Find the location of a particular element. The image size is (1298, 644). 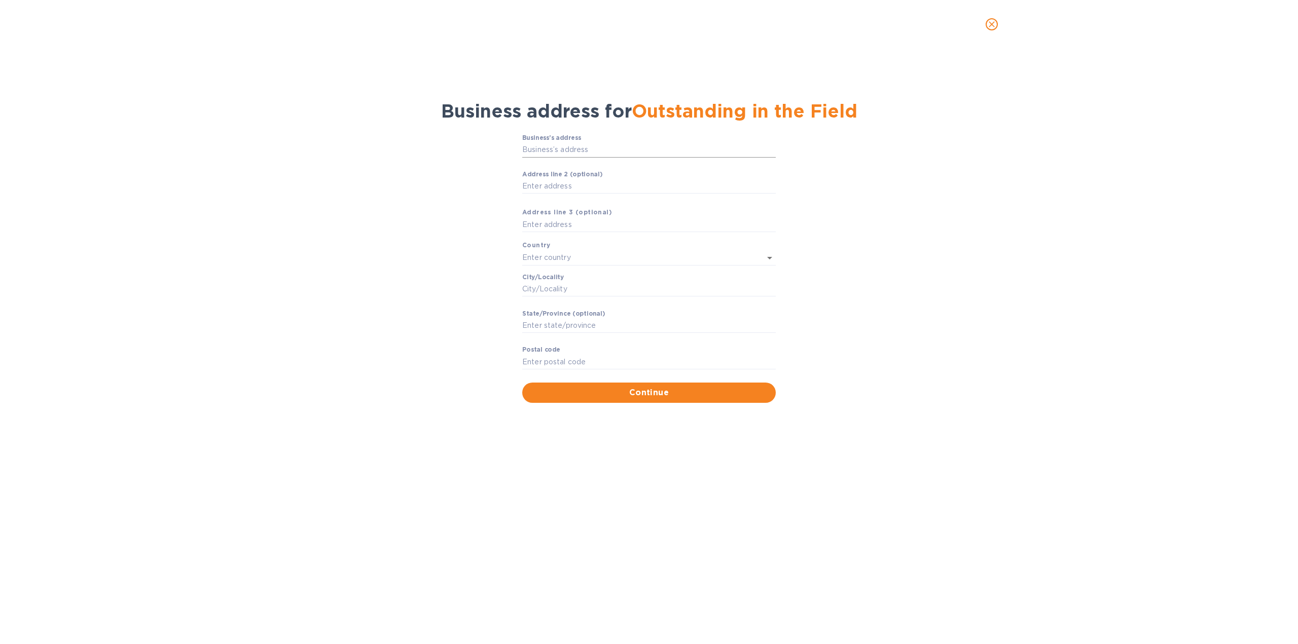

button: Open is located at coordinates (770, 258).